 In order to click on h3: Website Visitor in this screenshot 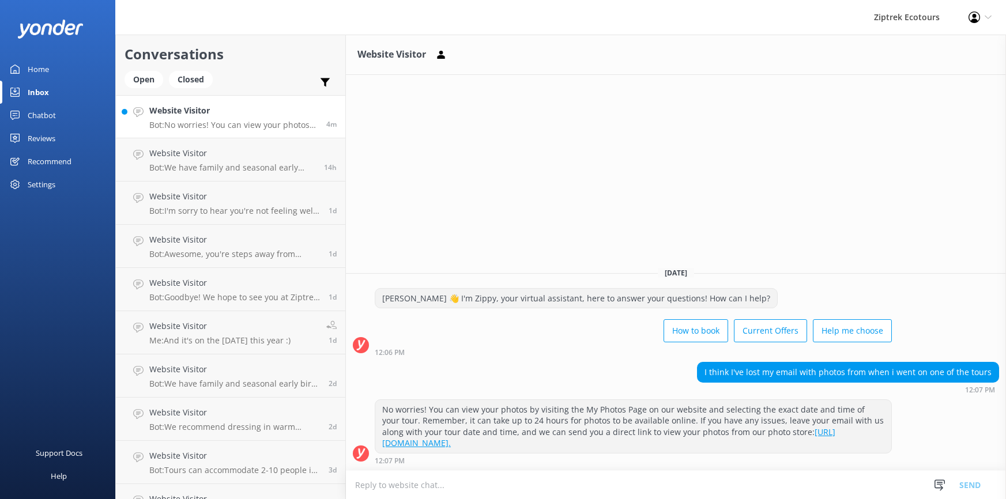, I will do `click(392, 55)`.